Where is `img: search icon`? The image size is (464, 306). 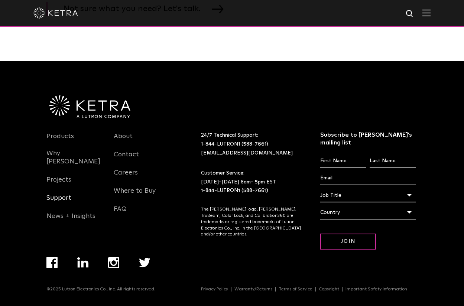 img: search icon is located at coordinates (410, 14).